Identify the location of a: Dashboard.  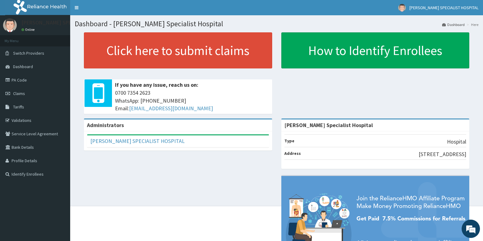
(454, 24).